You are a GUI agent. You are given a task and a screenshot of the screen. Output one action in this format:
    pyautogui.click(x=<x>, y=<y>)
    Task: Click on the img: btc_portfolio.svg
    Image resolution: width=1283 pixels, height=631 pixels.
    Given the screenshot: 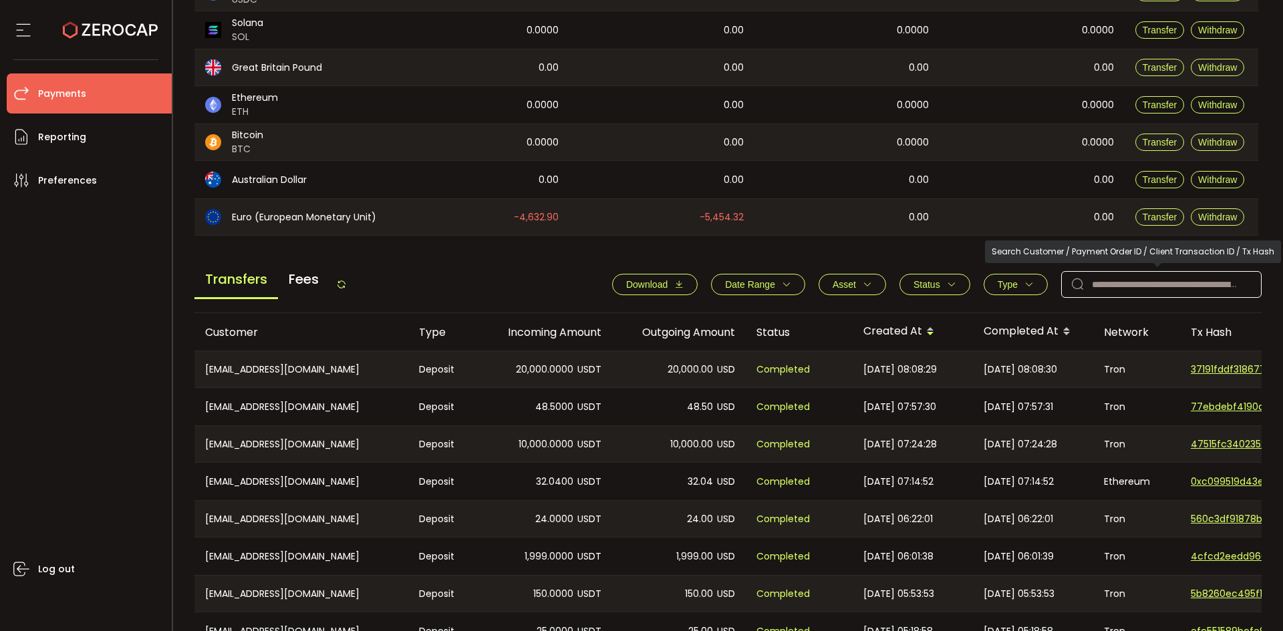 What is the action you would take?
    pyautogui.click(x=213, y=142)
    